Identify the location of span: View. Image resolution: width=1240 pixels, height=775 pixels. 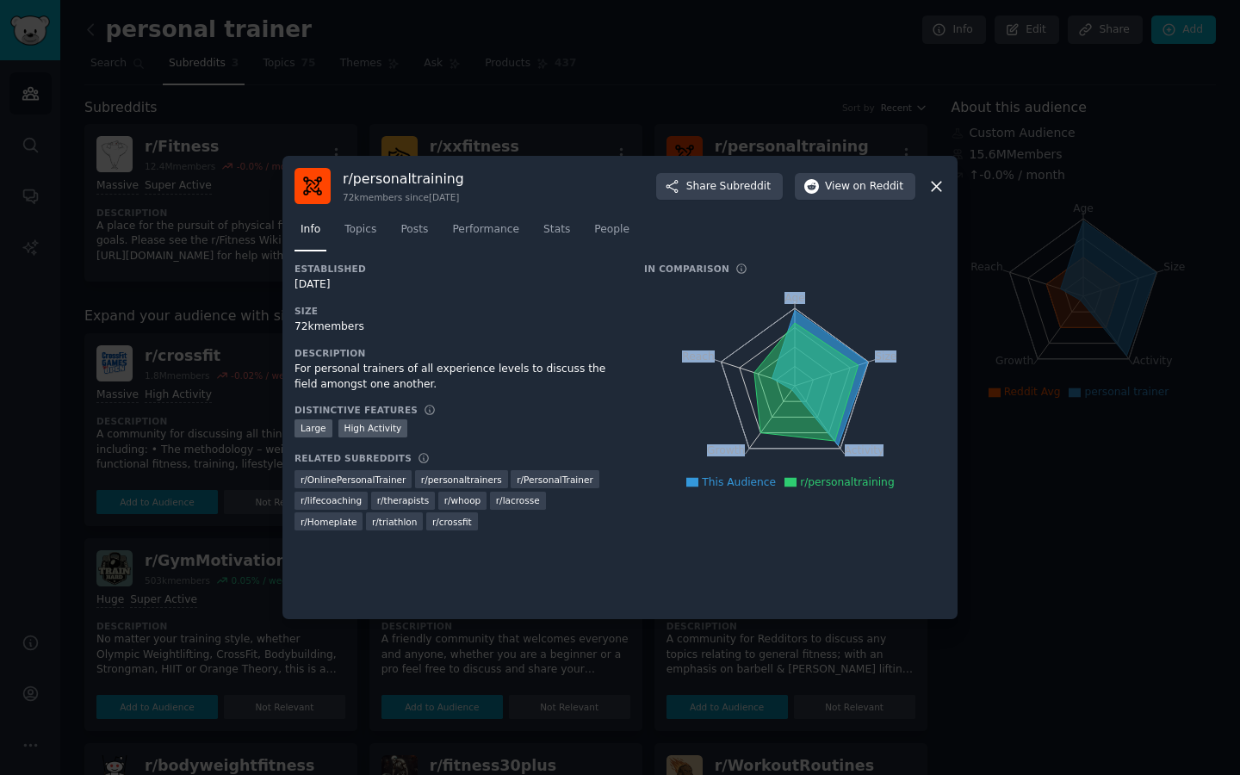
(863, 187).